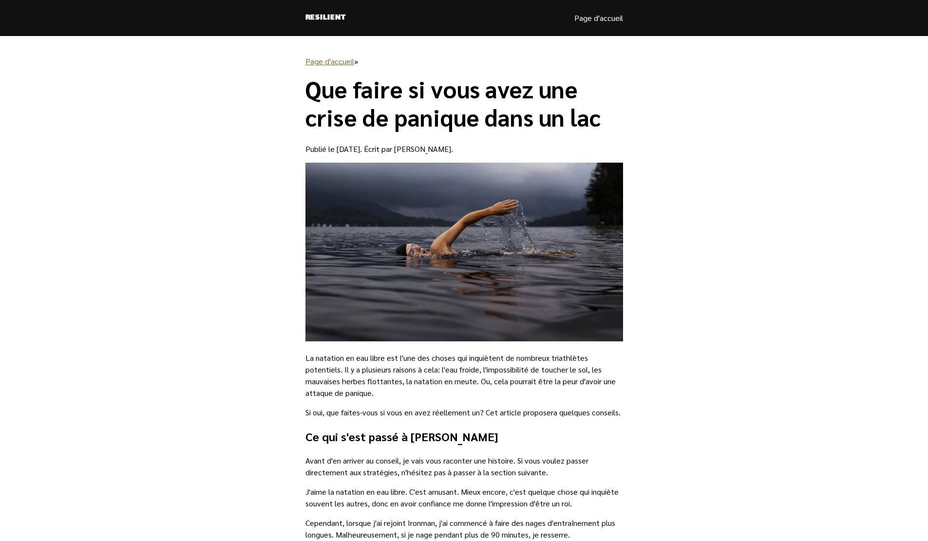 This screenshot has height=541, width=928. Describe the element at coordinates (464, 412) in the screenshot. I see `p: Si oui, que faites-vous si vous en avez réellement un? Cet article proposera quelques conseils.` at that location.